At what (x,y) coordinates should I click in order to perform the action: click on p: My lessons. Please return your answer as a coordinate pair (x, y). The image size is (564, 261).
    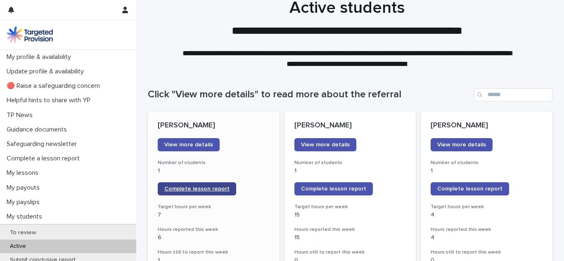
    Looking at the image, I should click on (24, 173).